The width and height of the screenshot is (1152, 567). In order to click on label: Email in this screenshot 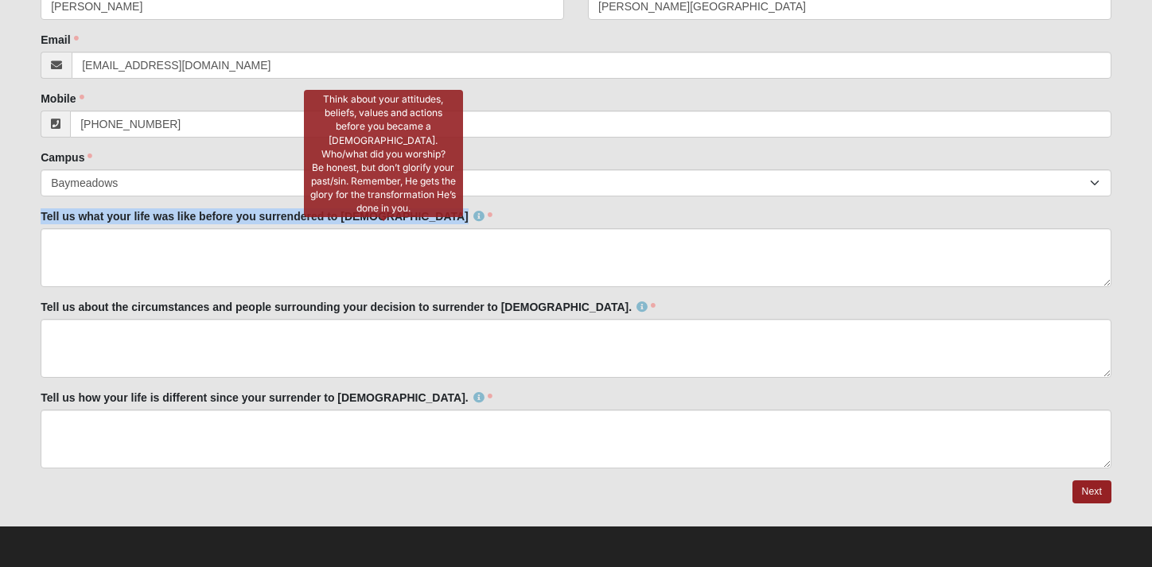, I will do `click(59, 40)`.